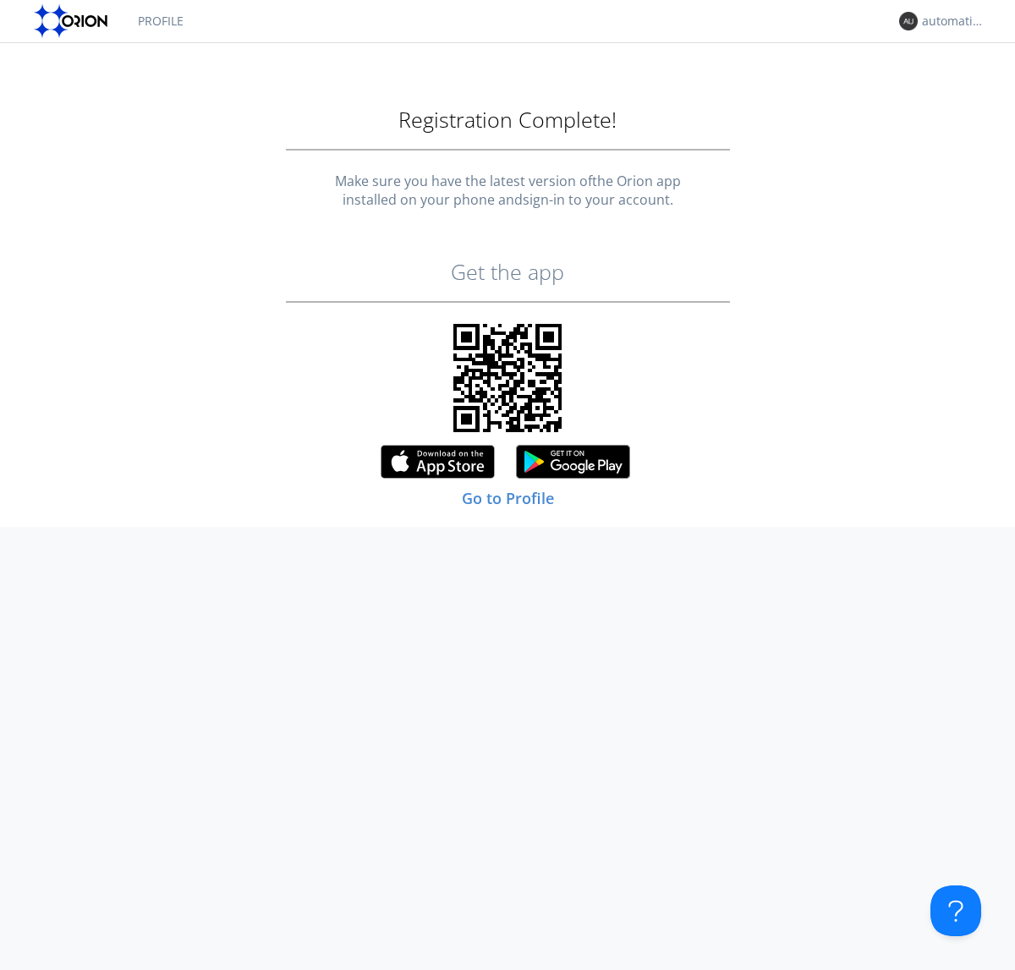 Image resolution: width=1015 pixels, height=970 pixels. Describe the element at coordinates (440, 465) in the screenshot. I see `img: appstore.svg` at that location.